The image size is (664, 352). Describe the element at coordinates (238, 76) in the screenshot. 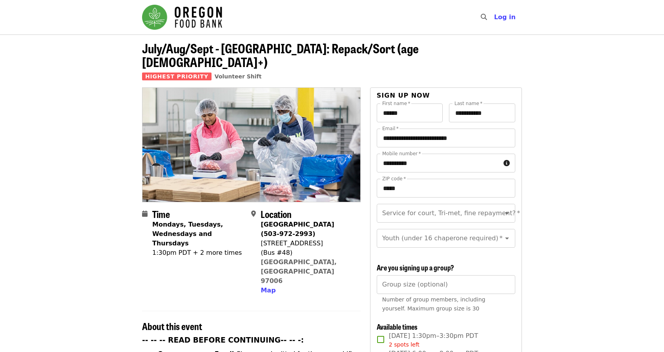

I see `a: Volunteer Shift` at that location.